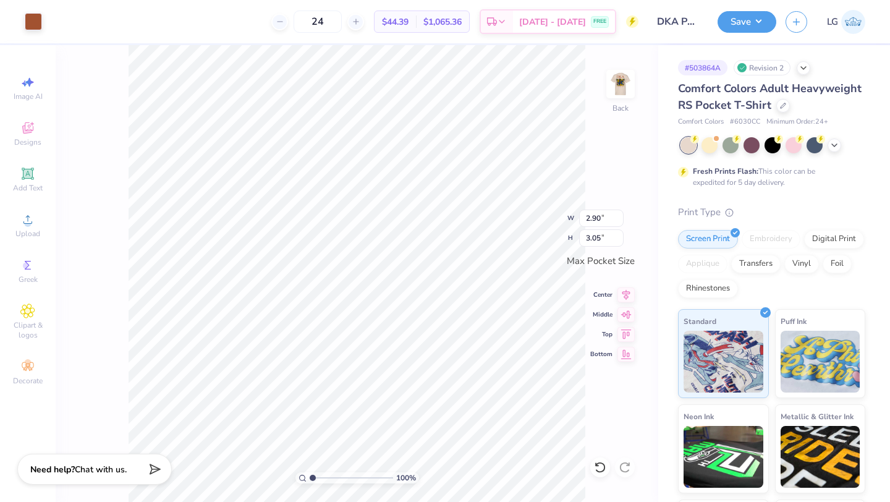 The width and height of the screenshot is (890, 502). What do you see at coordinates (820, 457) in the screenshot?
I see `img: Metallic & Glitter Ink` at bounding box center [820, 457].